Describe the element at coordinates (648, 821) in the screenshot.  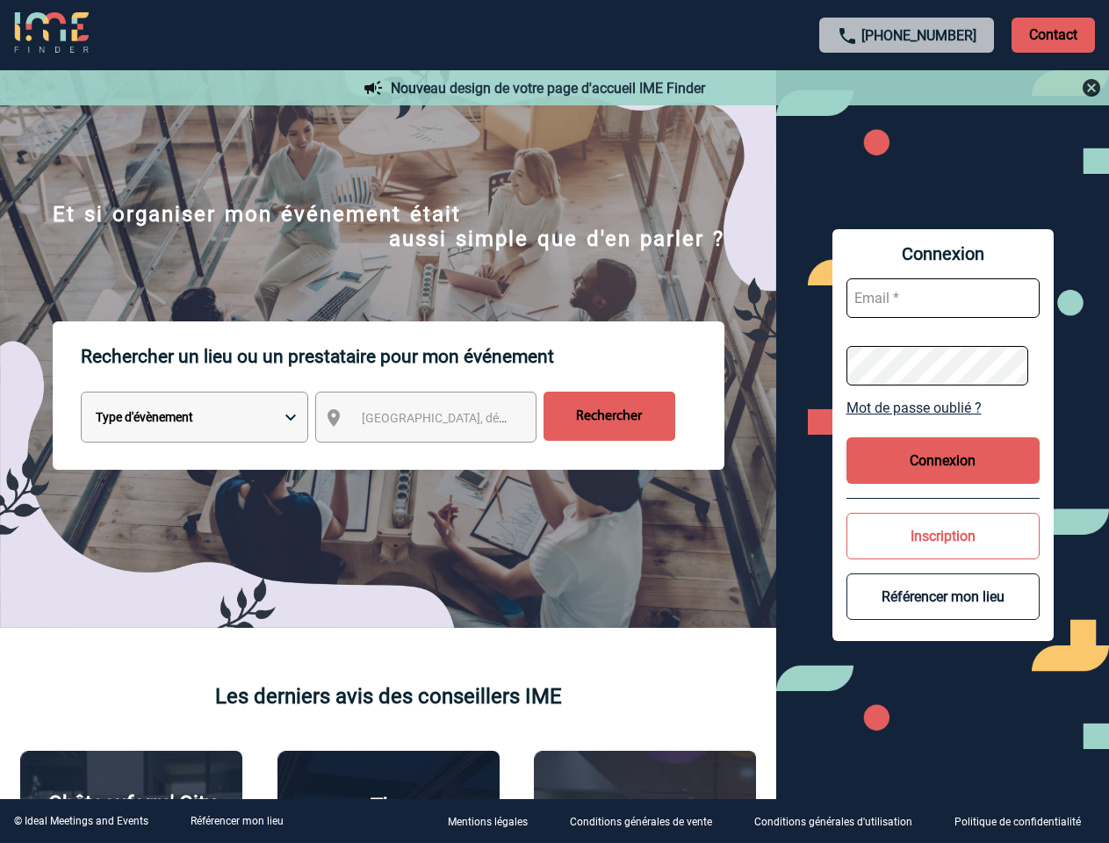
I see `a: Conditions générales de vente` at that location.